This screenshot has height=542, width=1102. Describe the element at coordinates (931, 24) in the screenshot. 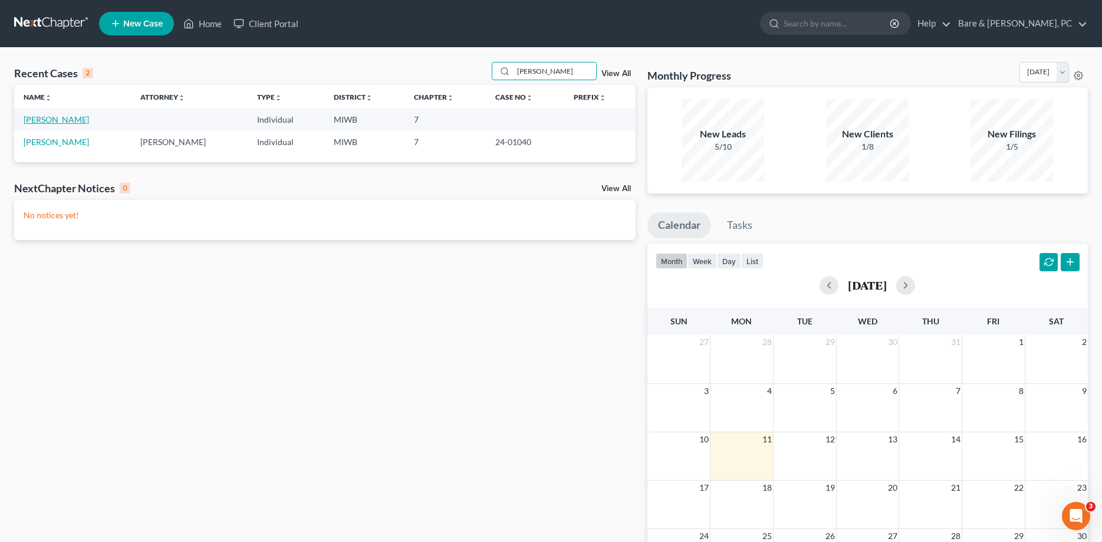

I see `a: Help` at that location.